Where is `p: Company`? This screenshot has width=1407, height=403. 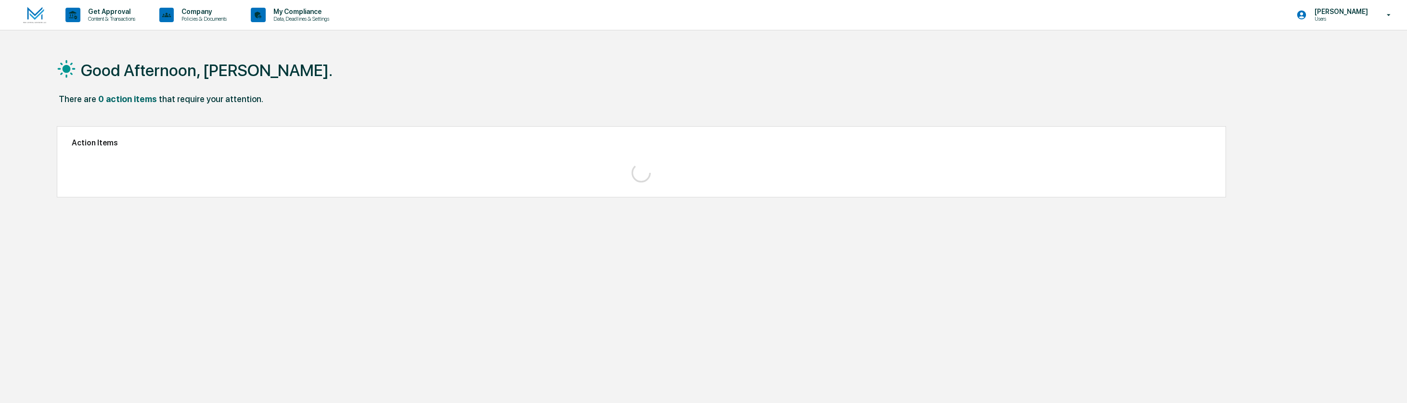
p: Company is located at coordinates (203, 12).